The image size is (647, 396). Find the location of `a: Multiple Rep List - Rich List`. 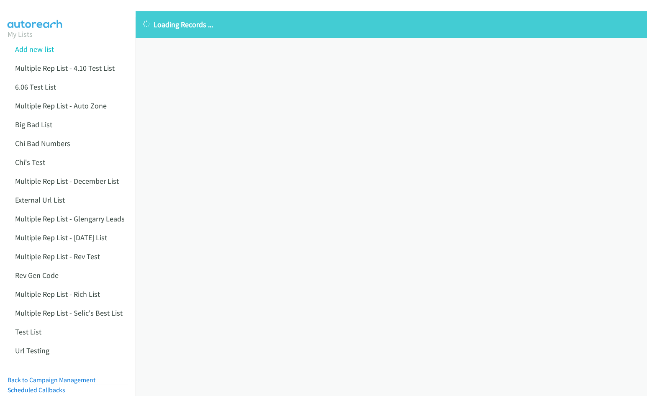

a: Multiple Rep List - Rich List is located at coordinates (57, 294).